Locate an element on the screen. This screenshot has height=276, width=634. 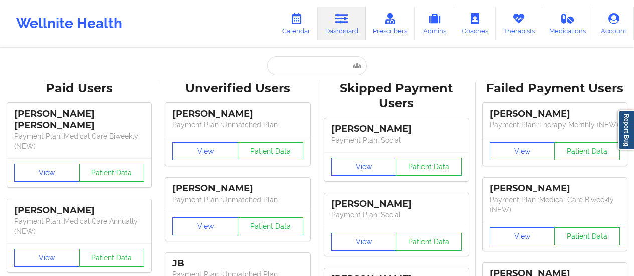
a: Prescribers is located at coordinates (390, 24).